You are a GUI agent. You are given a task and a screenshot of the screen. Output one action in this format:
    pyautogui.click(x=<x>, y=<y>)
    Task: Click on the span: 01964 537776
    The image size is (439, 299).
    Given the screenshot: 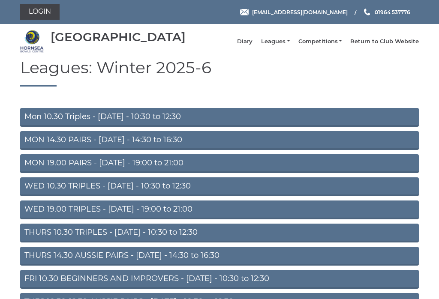 What is the action you would take?
    pyautogui.click(x=393, y=12)
    